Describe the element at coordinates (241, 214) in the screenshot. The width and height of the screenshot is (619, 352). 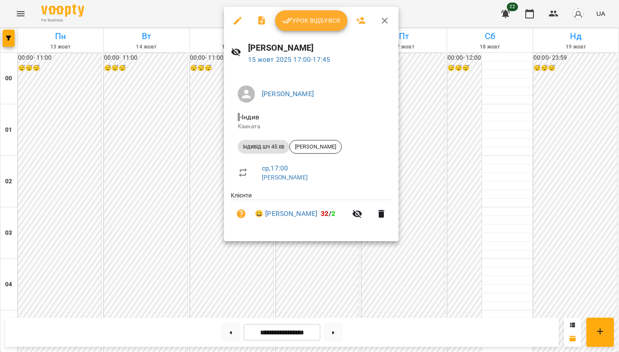
I see `button: Візит ще не сплачено. Додати оплату?` at that location.